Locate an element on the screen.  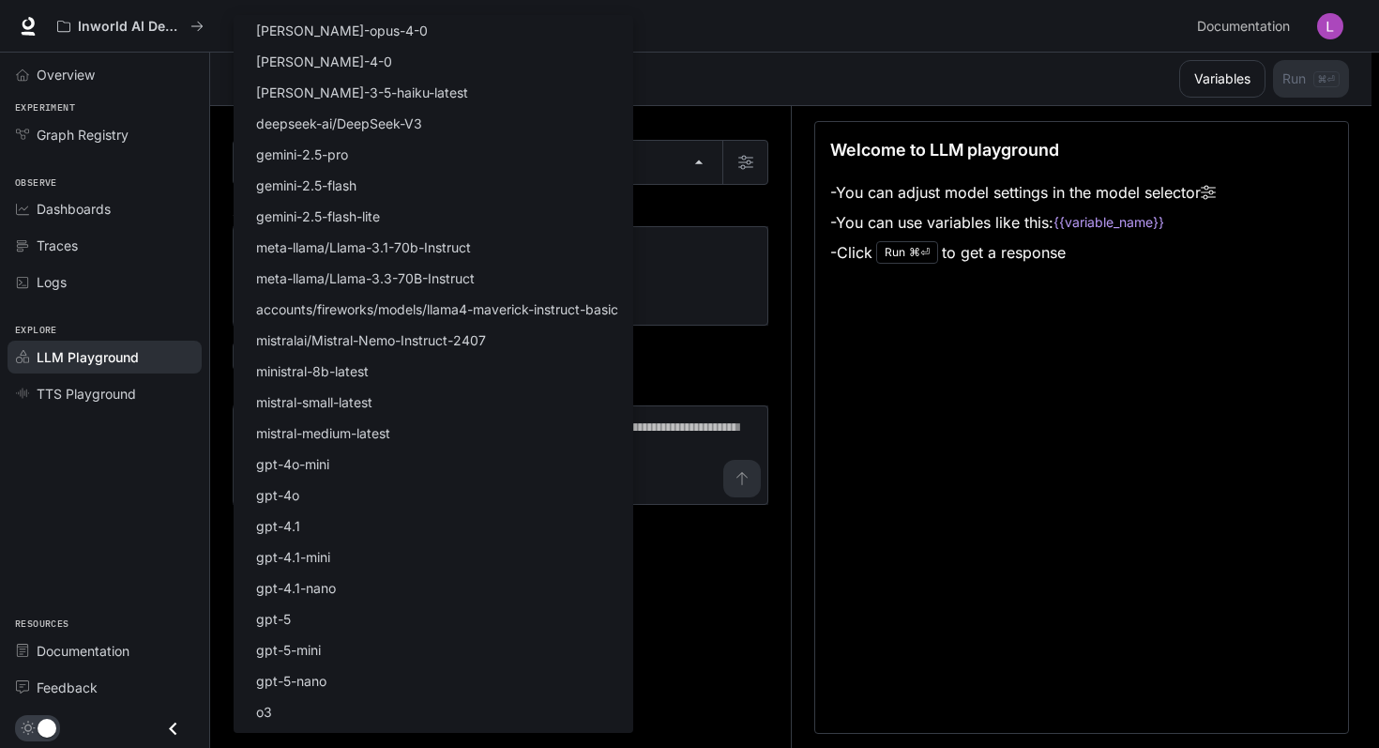
p: ministral-8b-latest is located at coordinates (312, 371).